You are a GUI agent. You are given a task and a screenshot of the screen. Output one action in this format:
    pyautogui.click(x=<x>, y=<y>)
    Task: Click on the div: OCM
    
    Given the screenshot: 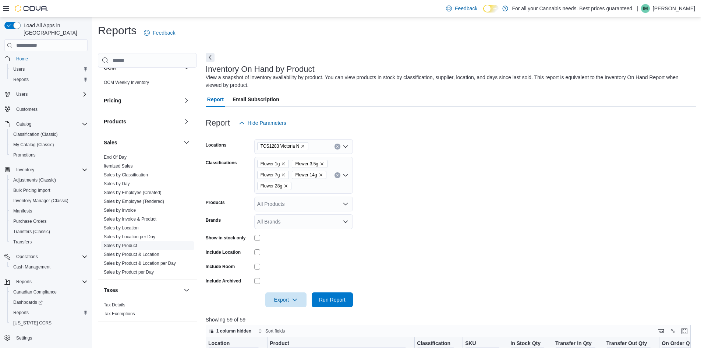 What is the action you would take?
    pyautogui.click(x=147, y=84)
    